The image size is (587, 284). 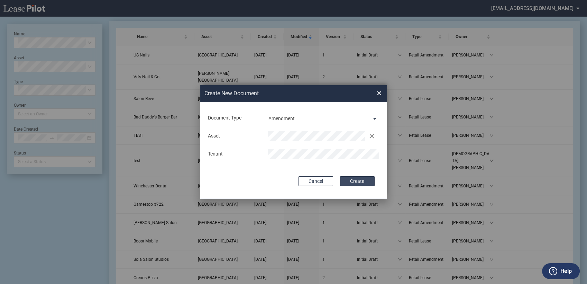 I want to click on label: Help, so click(x=566, y=271).